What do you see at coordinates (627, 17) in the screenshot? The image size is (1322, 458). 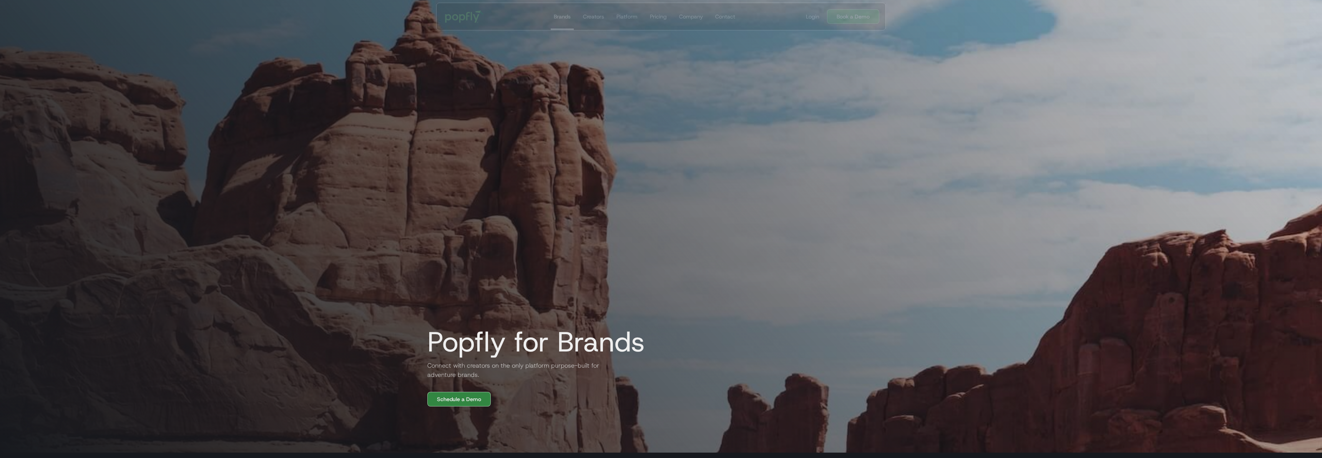 I see `a: Platform` at bounding box center [627, 17].